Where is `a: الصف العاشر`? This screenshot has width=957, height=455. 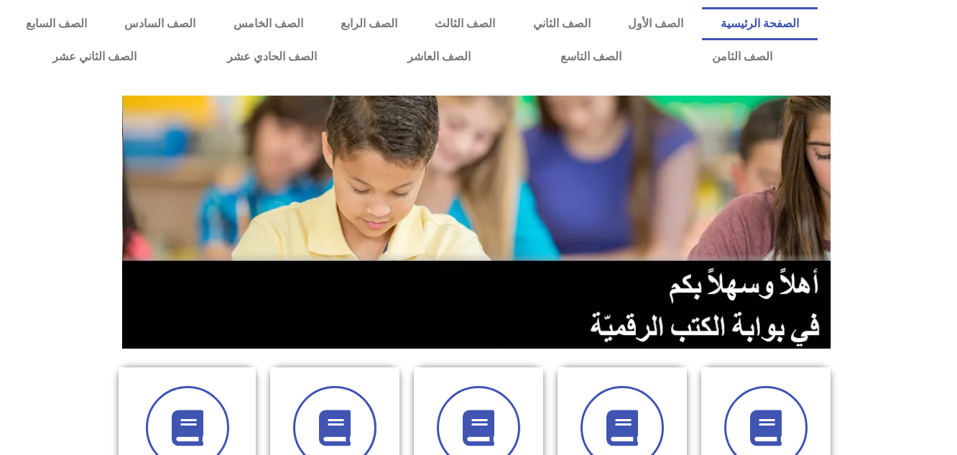
a: الصف العاشر is located at coordinates (439, 57).